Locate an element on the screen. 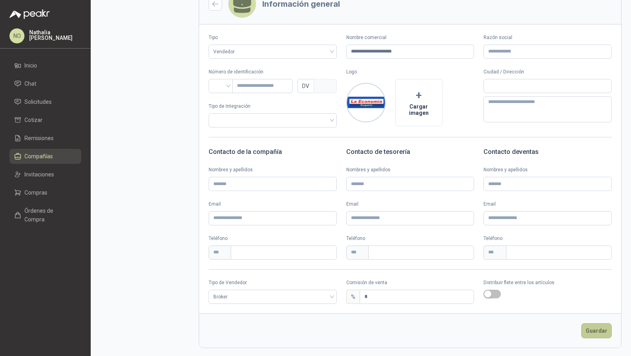 This screenshot has width=631, height=356. p: Logo is located at coordinates (410, 72).